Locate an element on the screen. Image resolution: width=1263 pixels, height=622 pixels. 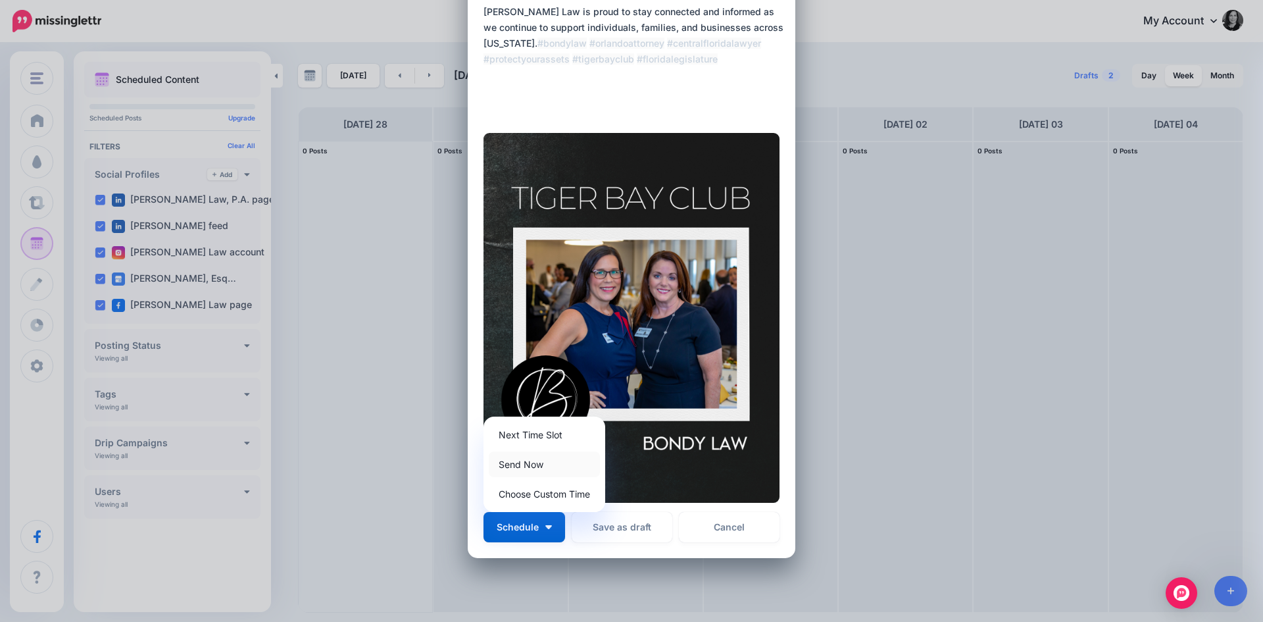
div: Schedule is located at coordinates (544, 464).